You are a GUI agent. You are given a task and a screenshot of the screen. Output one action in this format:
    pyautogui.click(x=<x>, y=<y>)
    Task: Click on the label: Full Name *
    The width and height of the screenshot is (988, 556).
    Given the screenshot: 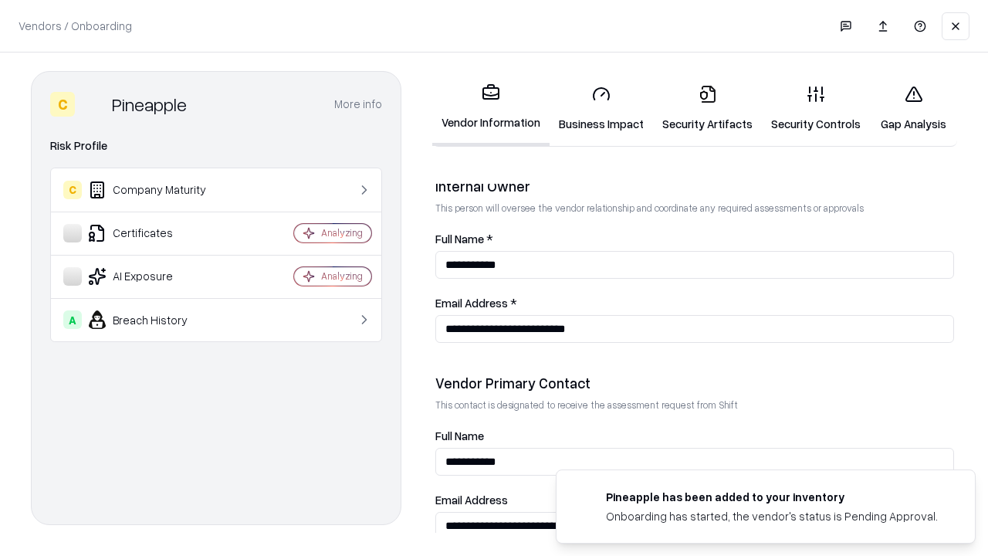 What is the action you would take?
    pyautogui.click(x=695, y=239)
    